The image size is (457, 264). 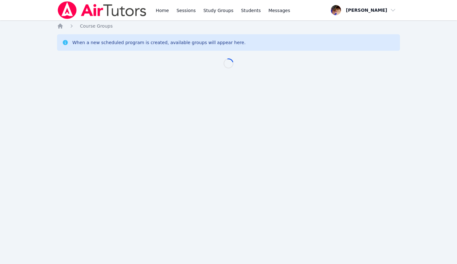 I want to click on span: Course Groups, so click(x=96, y=26).